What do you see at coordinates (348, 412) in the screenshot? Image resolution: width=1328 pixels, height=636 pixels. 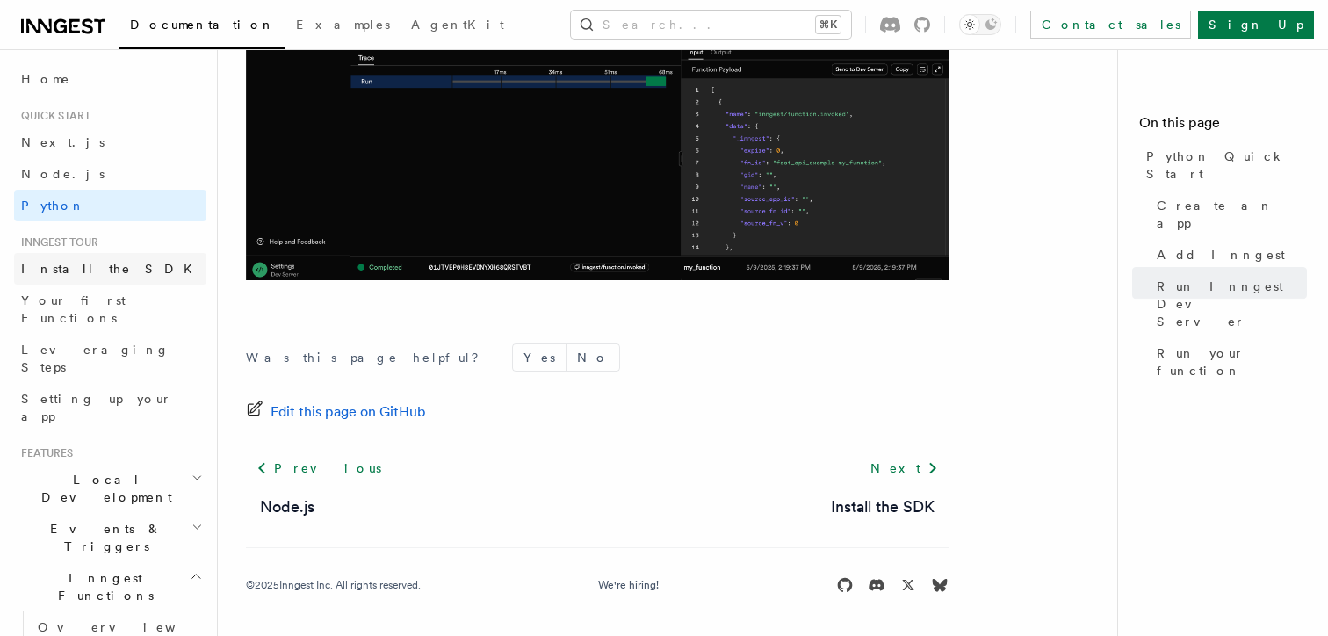 I see `span: Edit this page on GitHub` at bounding box center [348, 412].